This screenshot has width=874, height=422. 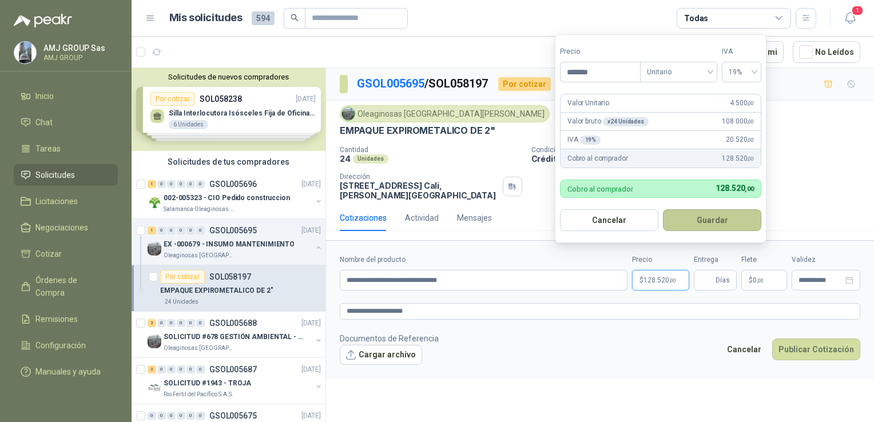 I want to click on div: 1, so click(x=152, y=184).